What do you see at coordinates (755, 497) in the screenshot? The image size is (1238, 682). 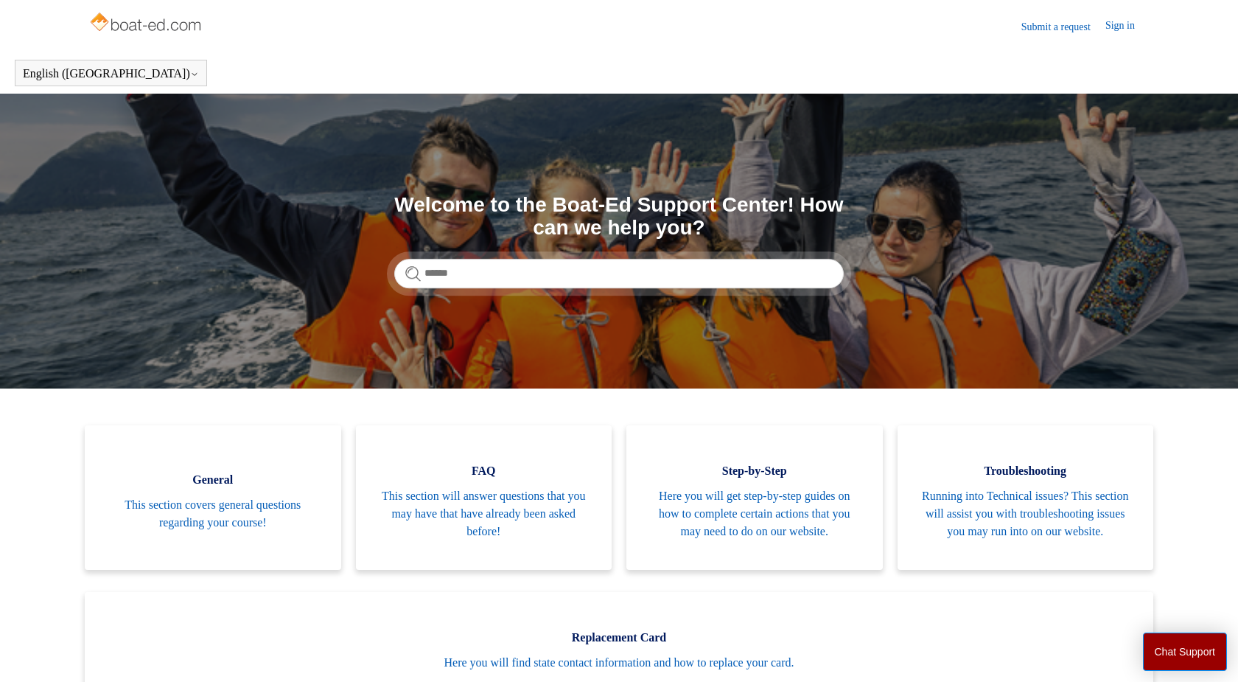 I see `a: Step-by-Step Here you will get step-by-step guides on how to complete certain actions that you ma...` at bounding box center [755, 497].